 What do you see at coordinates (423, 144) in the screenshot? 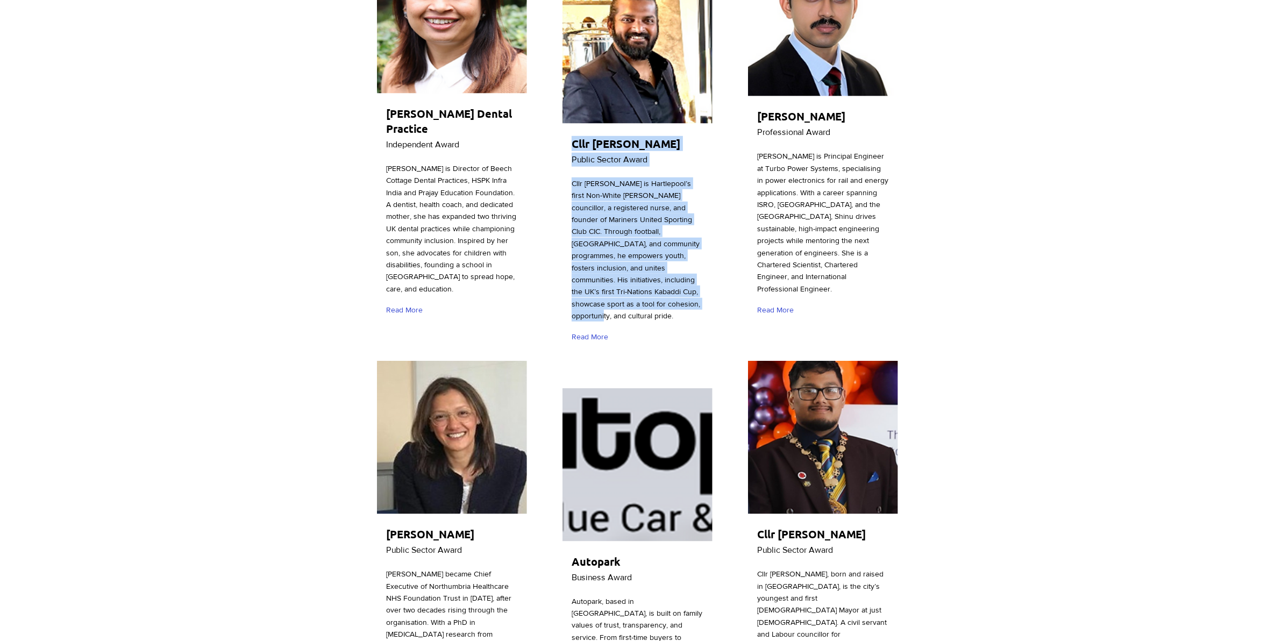
I see `span: Independent Award` at bounding box center [423, 144].